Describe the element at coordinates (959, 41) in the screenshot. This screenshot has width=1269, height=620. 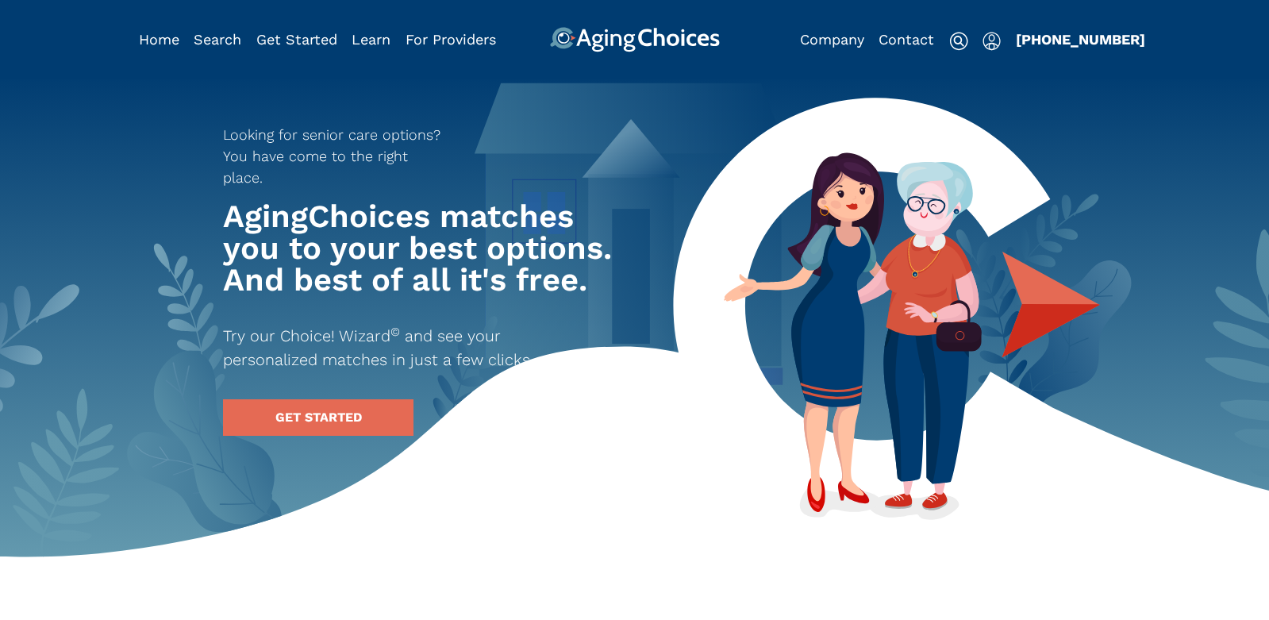
I see `img: search-icon.svg` at that location.